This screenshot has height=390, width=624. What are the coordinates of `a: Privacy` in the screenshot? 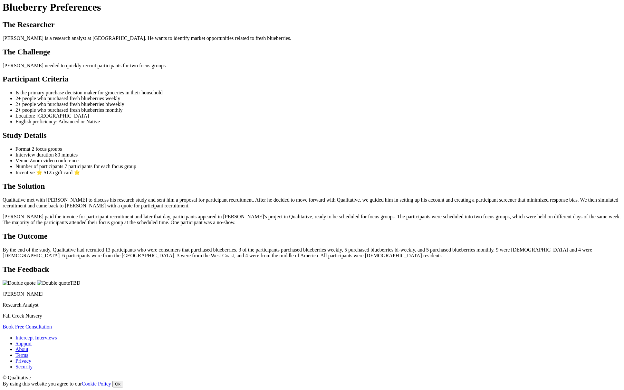 It's located at (23, 361).